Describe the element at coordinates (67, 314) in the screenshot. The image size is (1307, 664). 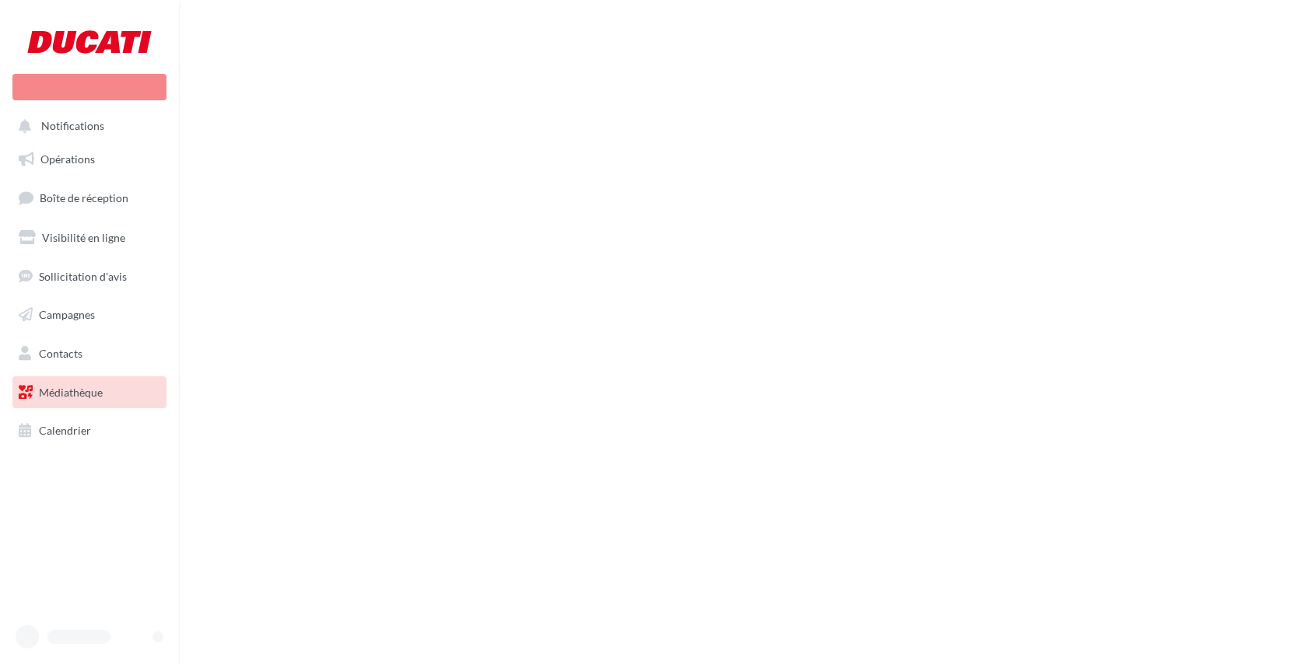
I see `span: Campagnes` at that location.